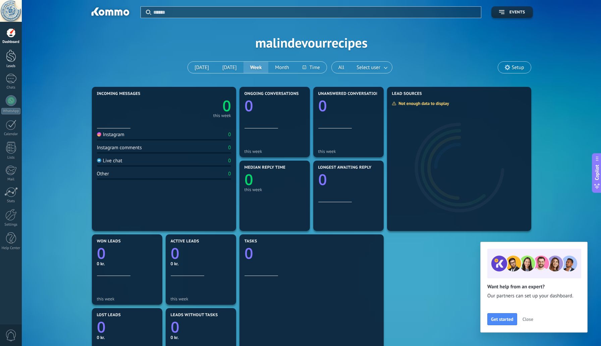 The width and height of the screenshot is (601, 346). What do you see at coordinates (368, 67) in the screenshot?
I see `span: Select user` at bounding box center [368, 67].